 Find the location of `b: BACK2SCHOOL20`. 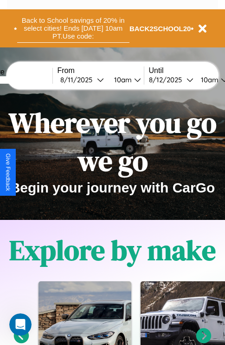

b: BACK2SCHOOL20 is located at coordinates (160, 28).